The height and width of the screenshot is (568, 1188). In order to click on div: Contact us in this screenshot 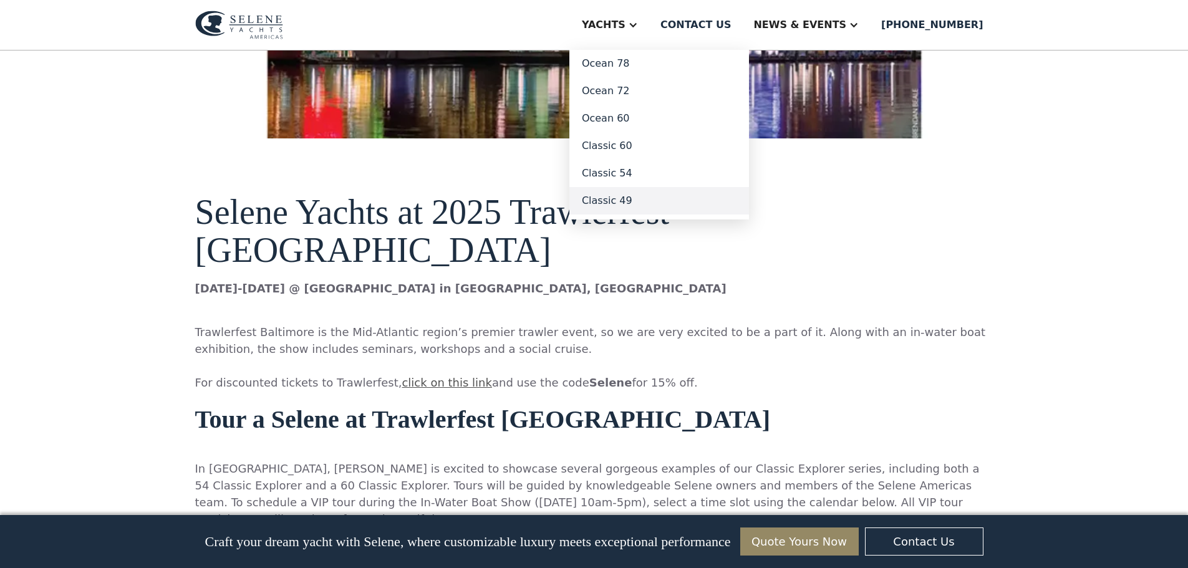, I will do `click(696, 25)`.